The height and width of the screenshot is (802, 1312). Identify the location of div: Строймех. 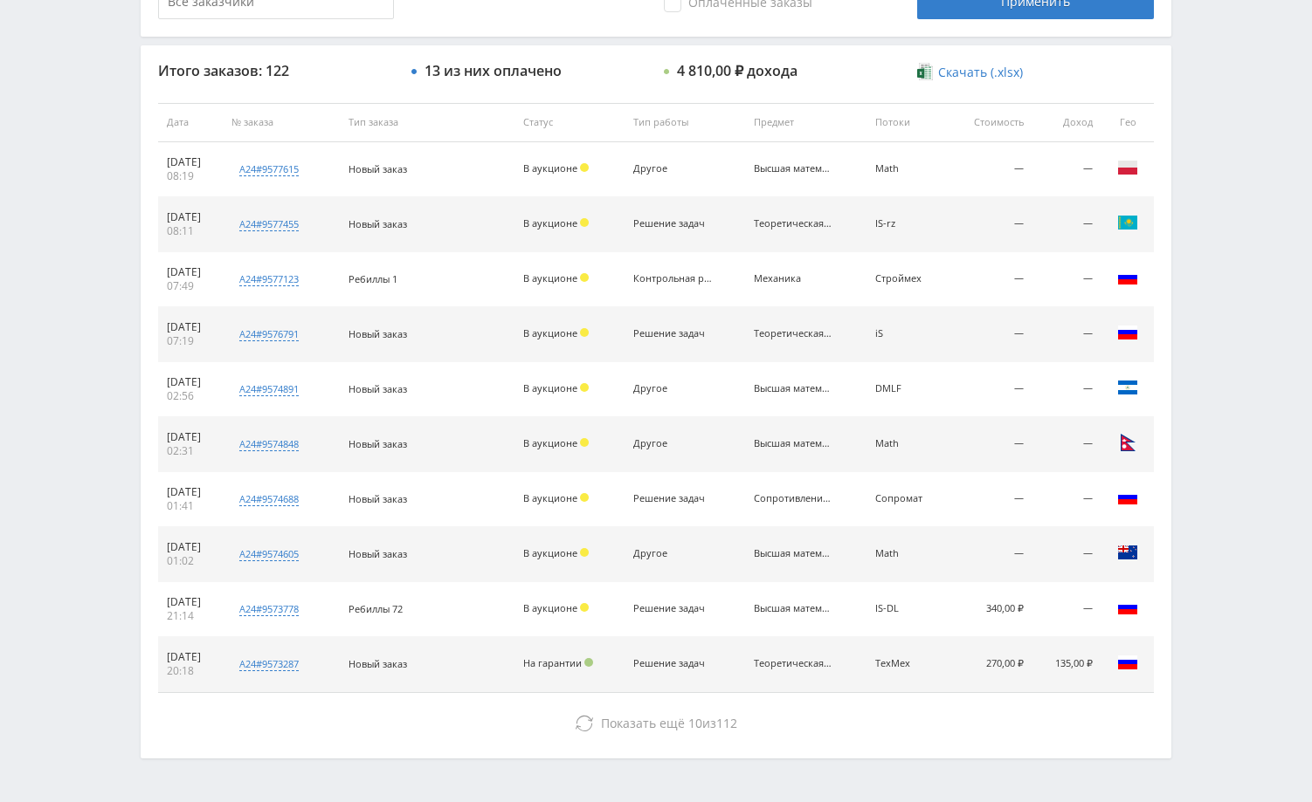
(906, 279).